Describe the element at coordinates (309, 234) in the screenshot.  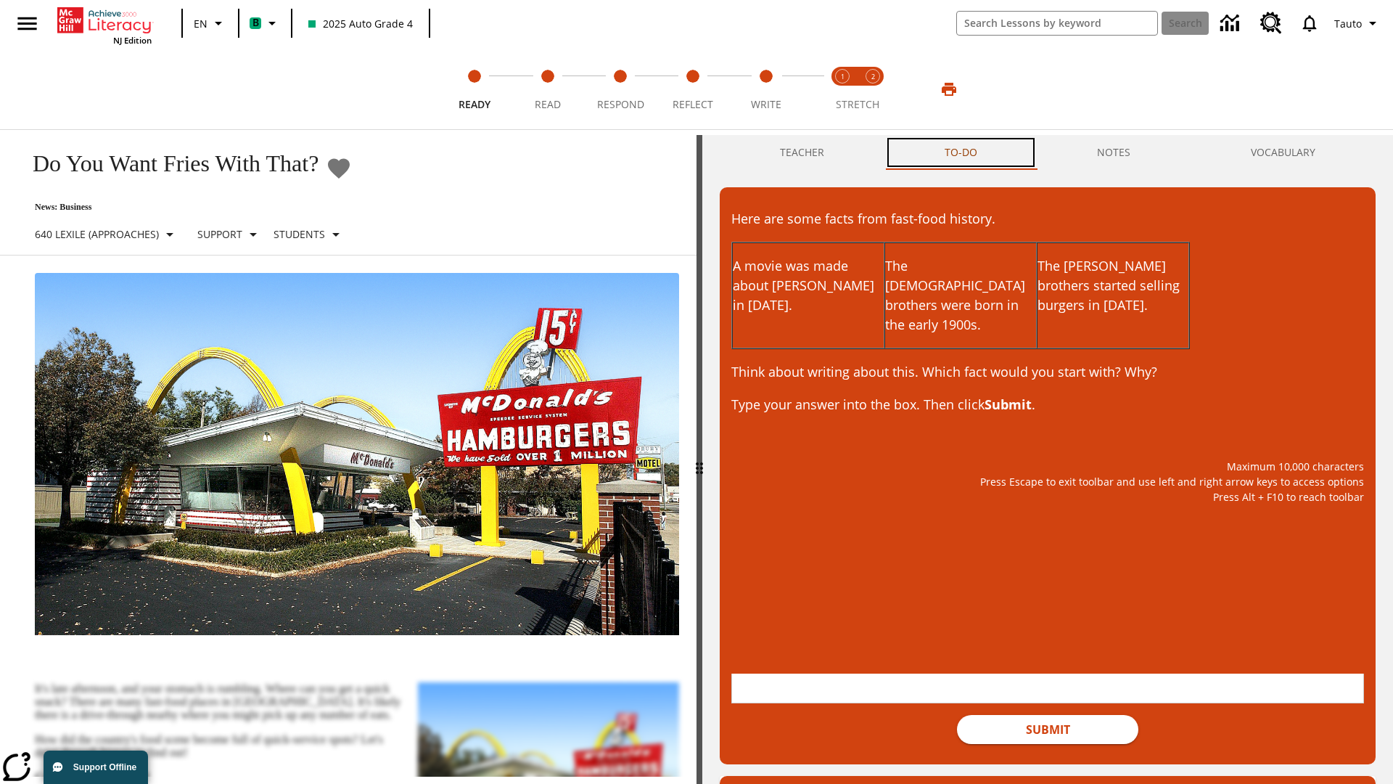
I see `button: Select Student` at that location.